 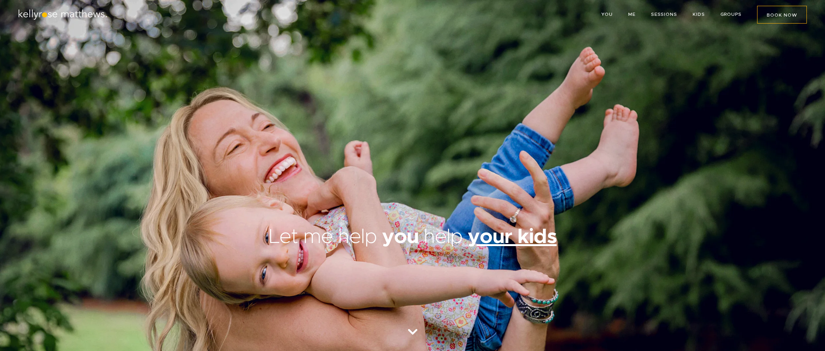 What do you see at coordinates (782, 15) in the screenshot?
I see `a: BOOK NOW` at bounding box center [782, 15].